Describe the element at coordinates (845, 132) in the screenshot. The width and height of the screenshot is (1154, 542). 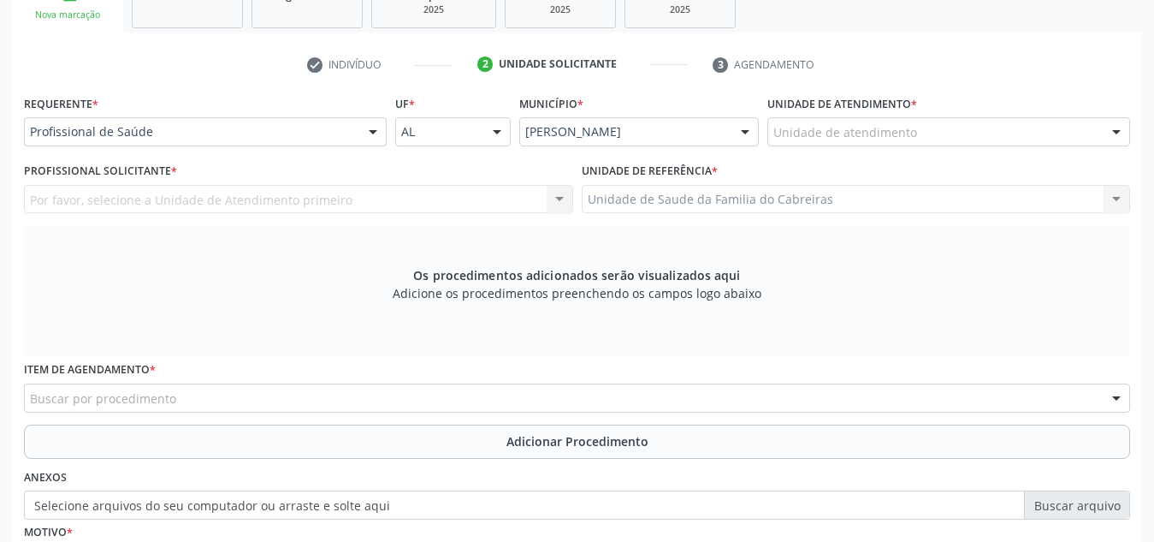
I see `span: Unidade de atendimento` at that location.